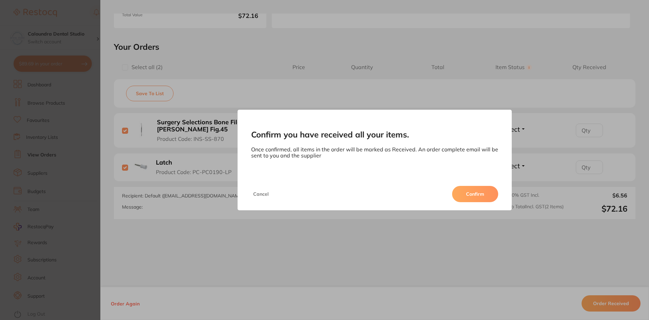 Image resolution: width=649 pixels, height=320 pixels. I want to click on p: Message from Restocq, sent 2w ago, so click(73, 29).